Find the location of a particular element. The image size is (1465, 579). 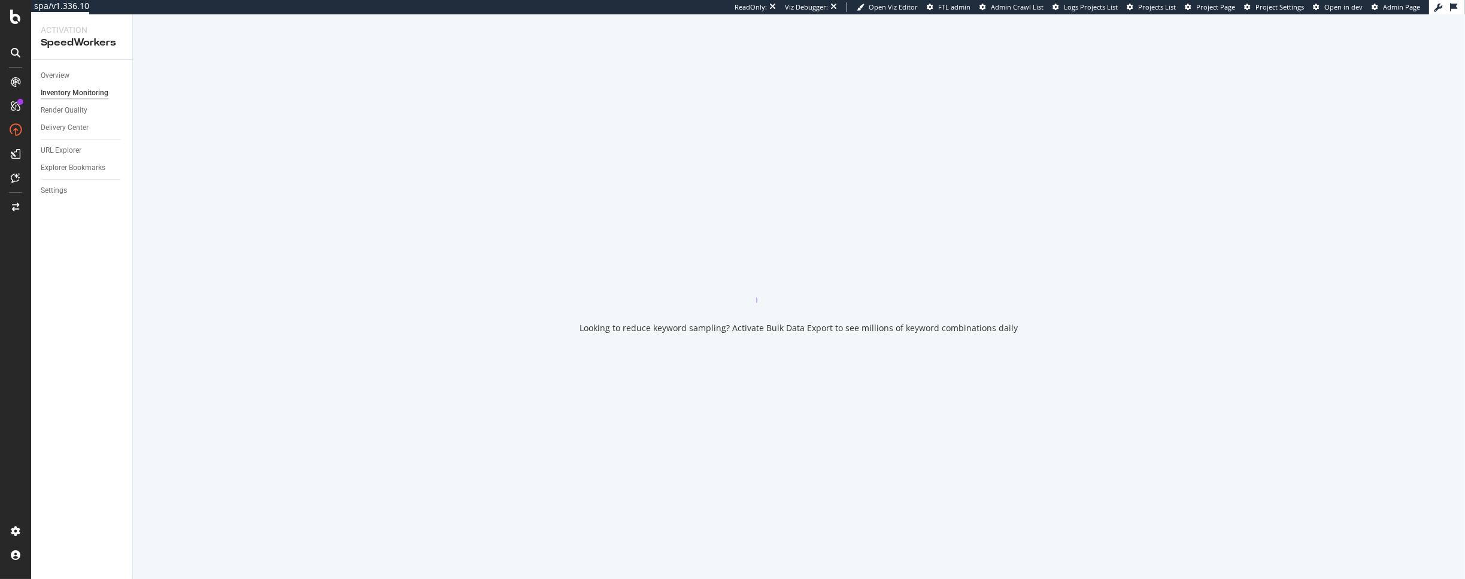

a: Project Page is located at coordinates (1210, 7).